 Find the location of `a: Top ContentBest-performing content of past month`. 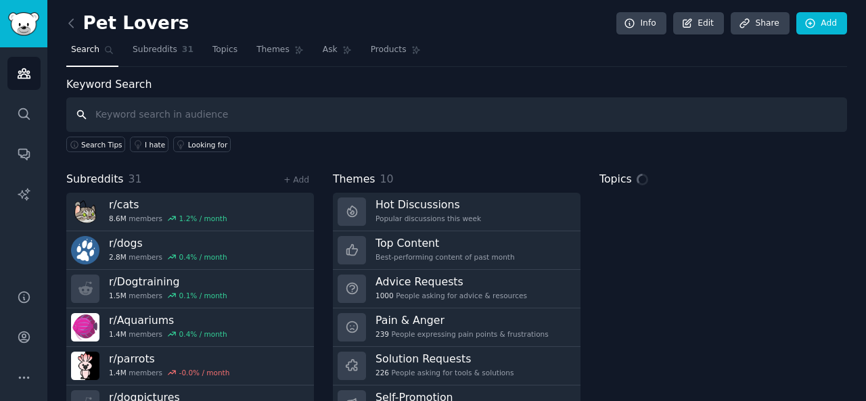

a: Top ContentBest-performing content of past month is located at coordinates (457, 250).